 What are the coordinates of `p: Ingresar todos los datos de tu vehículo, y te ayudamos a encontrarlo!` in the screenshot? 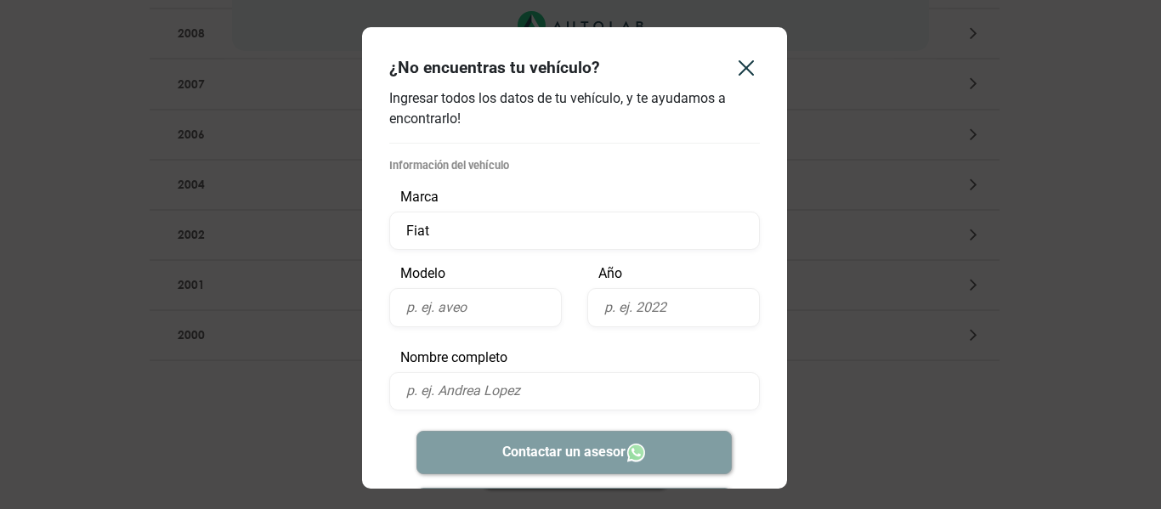 It's located at (574, 109).